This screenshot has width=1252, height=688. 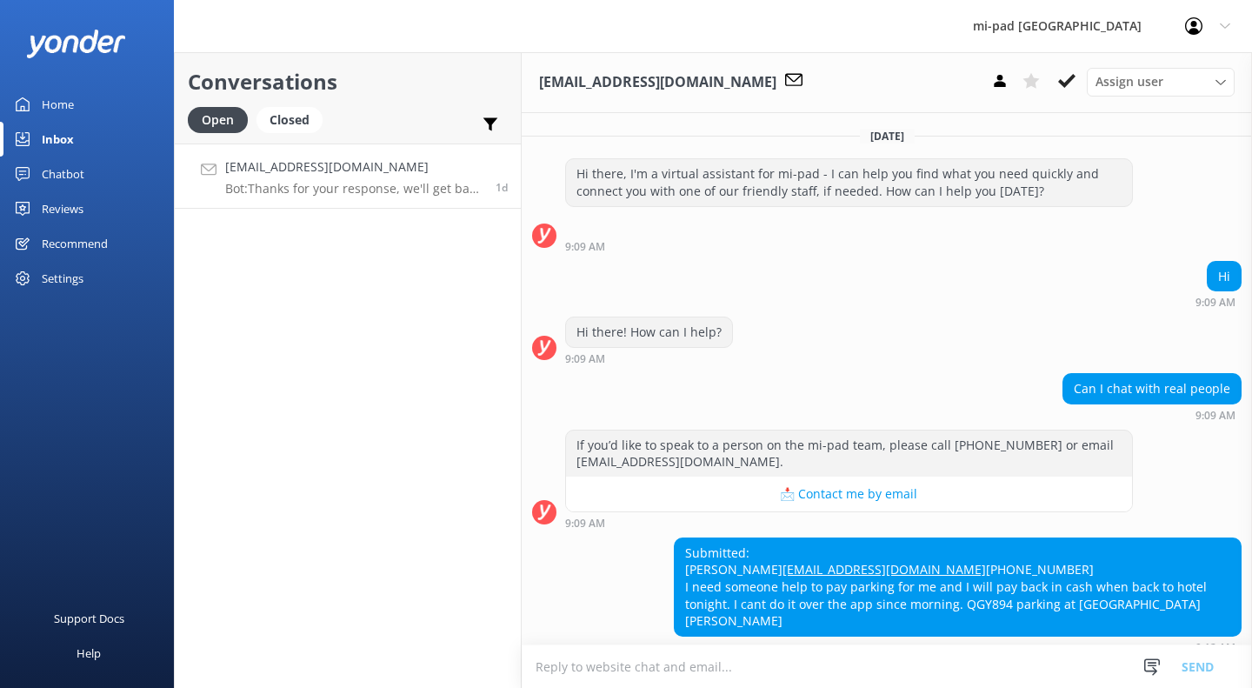 I want to click on div: Assign User, so click(x=1161, y=82).